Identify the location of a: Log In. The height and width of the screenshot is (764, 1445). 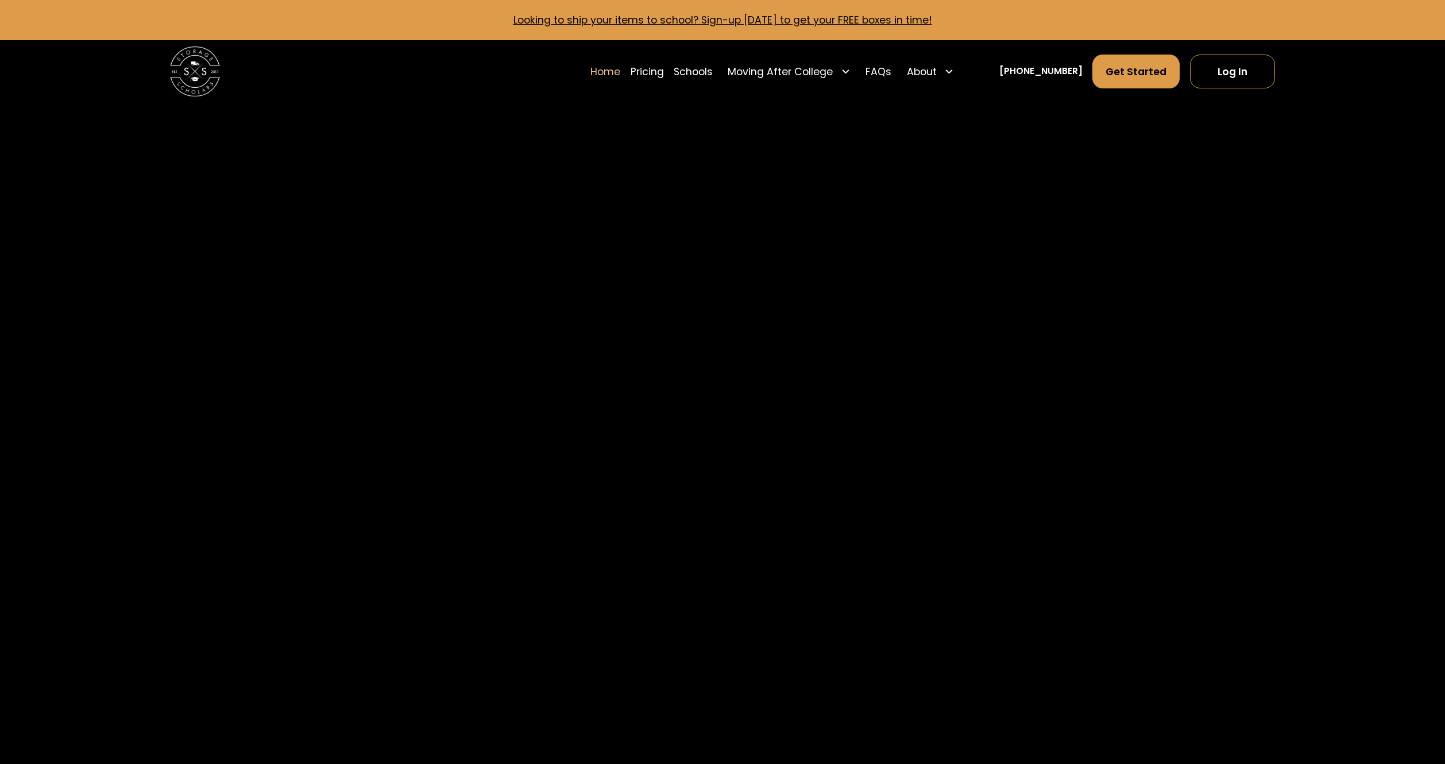
(1232, 71).